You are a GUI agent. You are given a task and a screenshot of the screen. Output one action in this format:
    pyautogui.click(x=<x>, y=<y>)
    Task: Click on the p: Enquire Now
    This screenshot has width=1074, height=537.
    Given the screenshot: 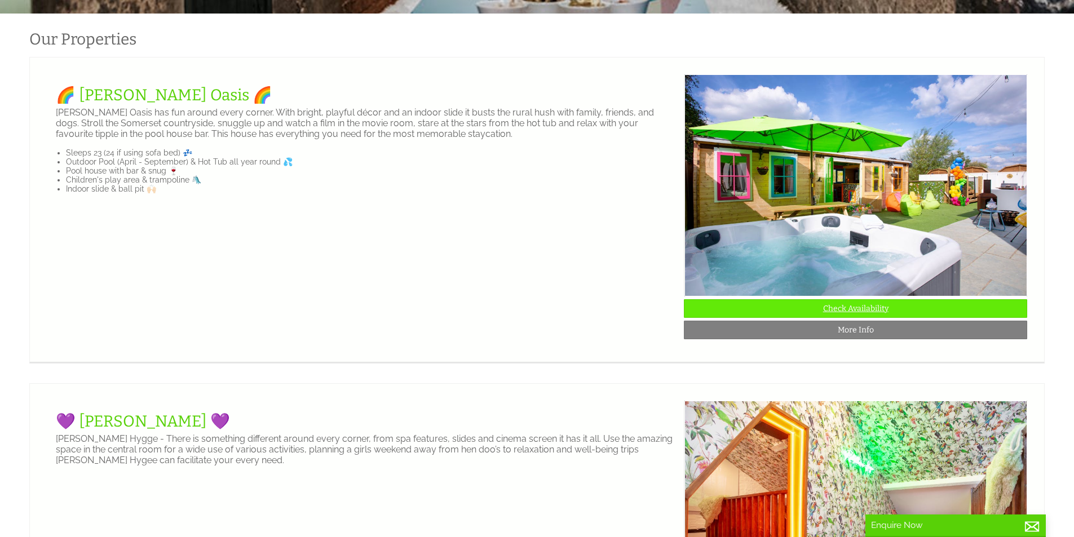 What is the action you would take?
    pyautogui.click(x=955, y=525)
    